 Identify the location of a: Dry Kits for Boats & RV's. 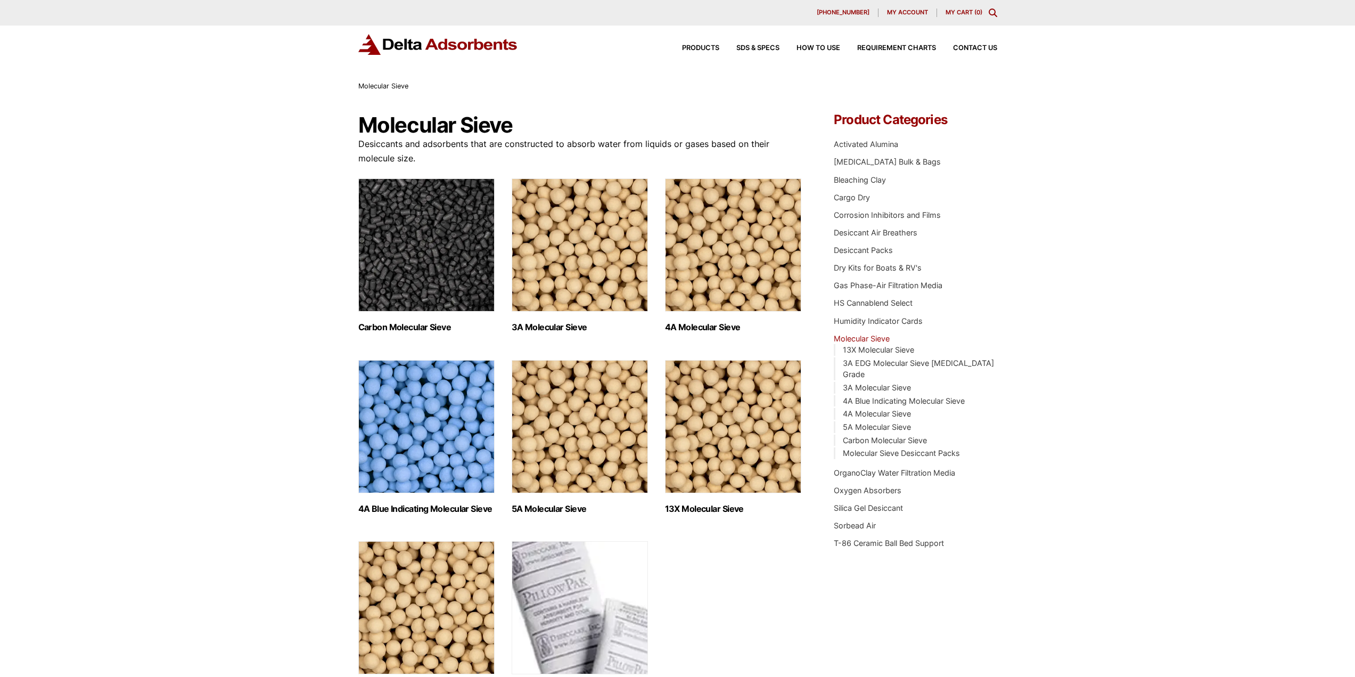
(877, 267).